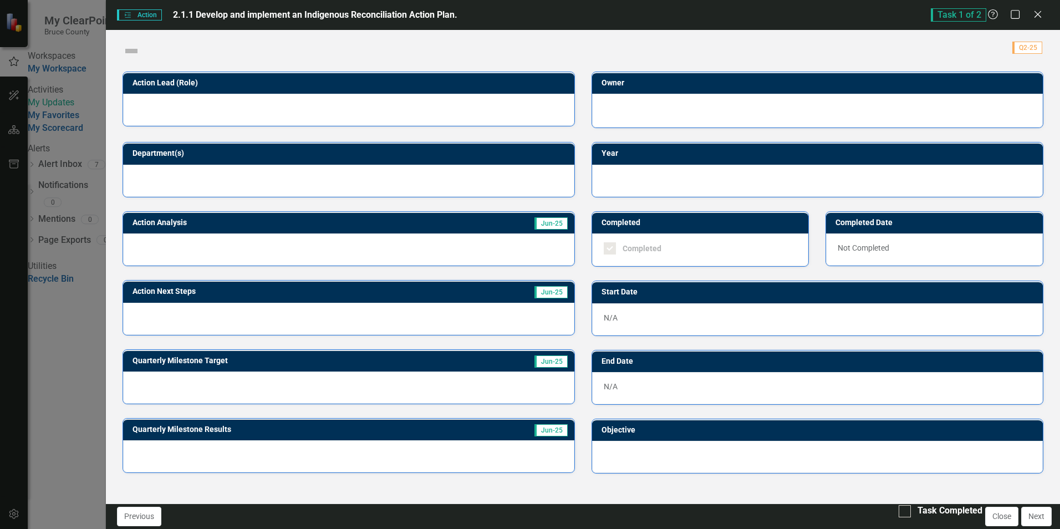 This screenshot has height=529, width=1060. What do you see at coordinates (820, 292) in the screenshot?
I see `h3: Start Date` at bounding box center [820, 292].